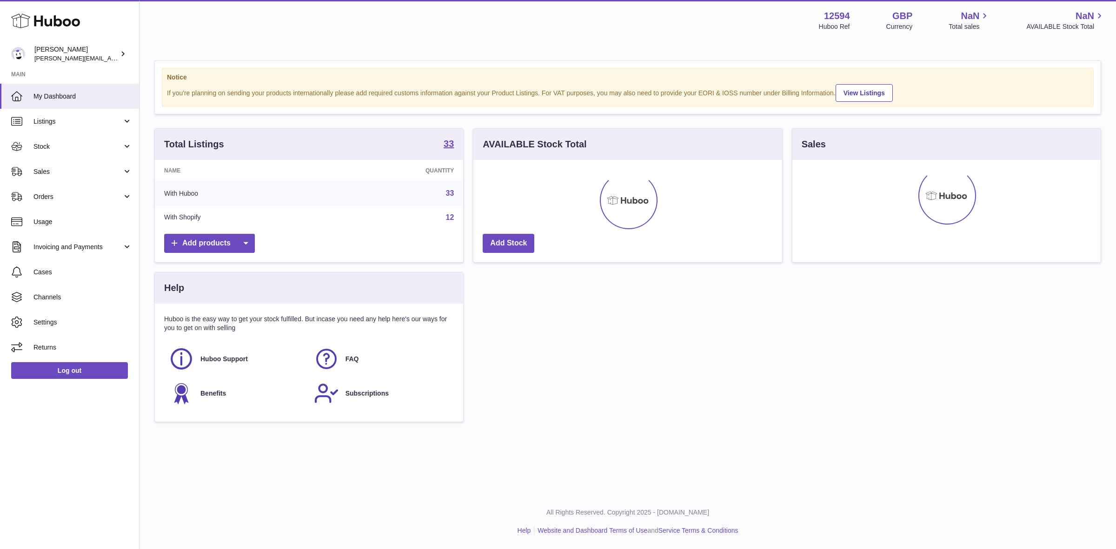  What do you see at coordinates (449, 144) in the screenshot?
I see `strong: 33` at bounding box center [449, 144].